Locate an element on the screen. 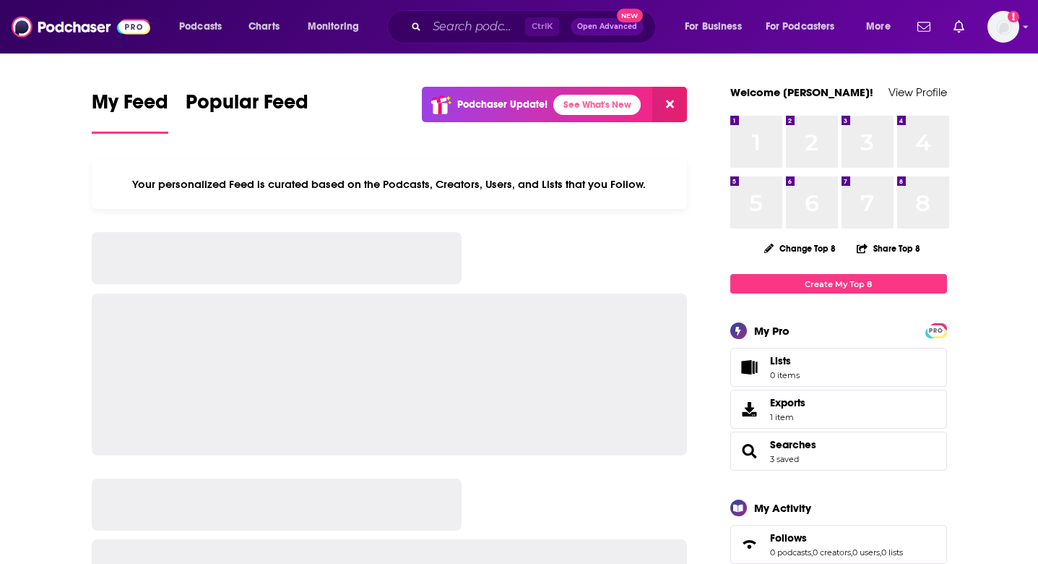 This screenshot has width=1038, height=564. div: Your personalized Feed is curated based on the Podcasts, Creators, Users, and Lists that you Follow. is located at coordinates (389, 184).